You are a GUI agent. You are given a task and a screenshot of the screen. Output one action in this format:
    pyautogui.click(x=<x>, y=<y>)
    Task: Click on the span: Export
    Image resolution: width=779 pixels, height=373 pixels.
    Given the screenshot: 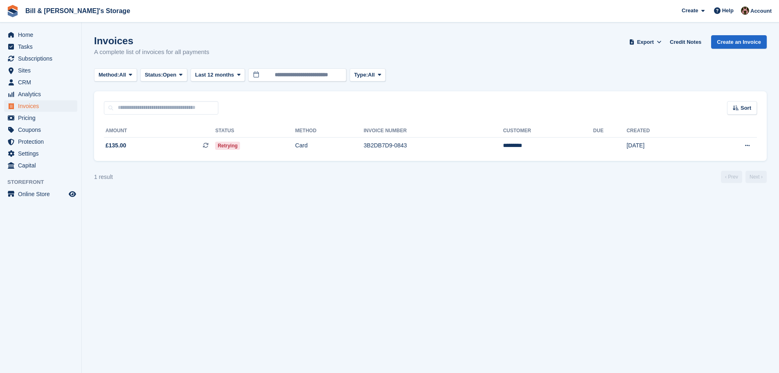 What is the action you would take?
    pyautogui.click(x=645, y=42)
    